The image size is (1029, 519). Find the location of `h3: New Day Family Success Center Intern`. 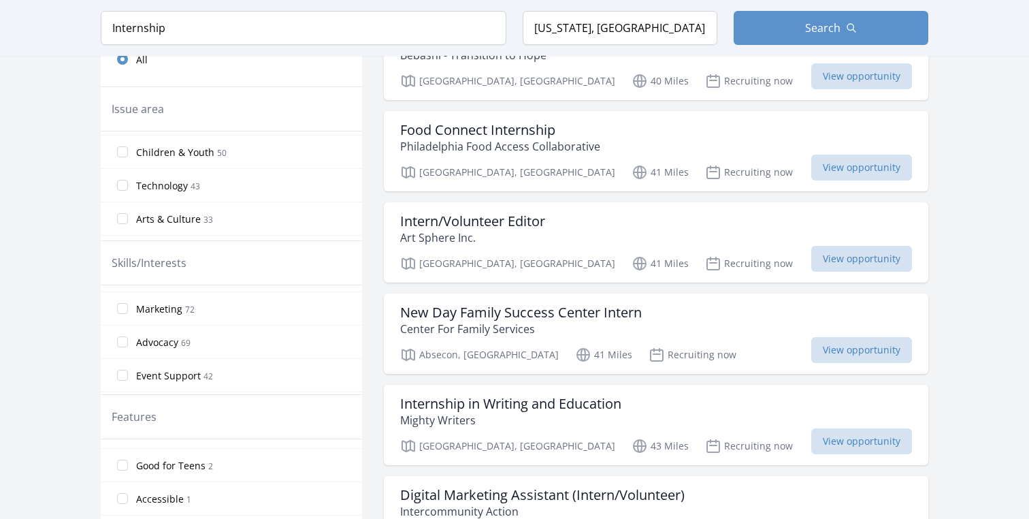

h3: New Day Family Success Center Intern is located at coordinates (521, 312).